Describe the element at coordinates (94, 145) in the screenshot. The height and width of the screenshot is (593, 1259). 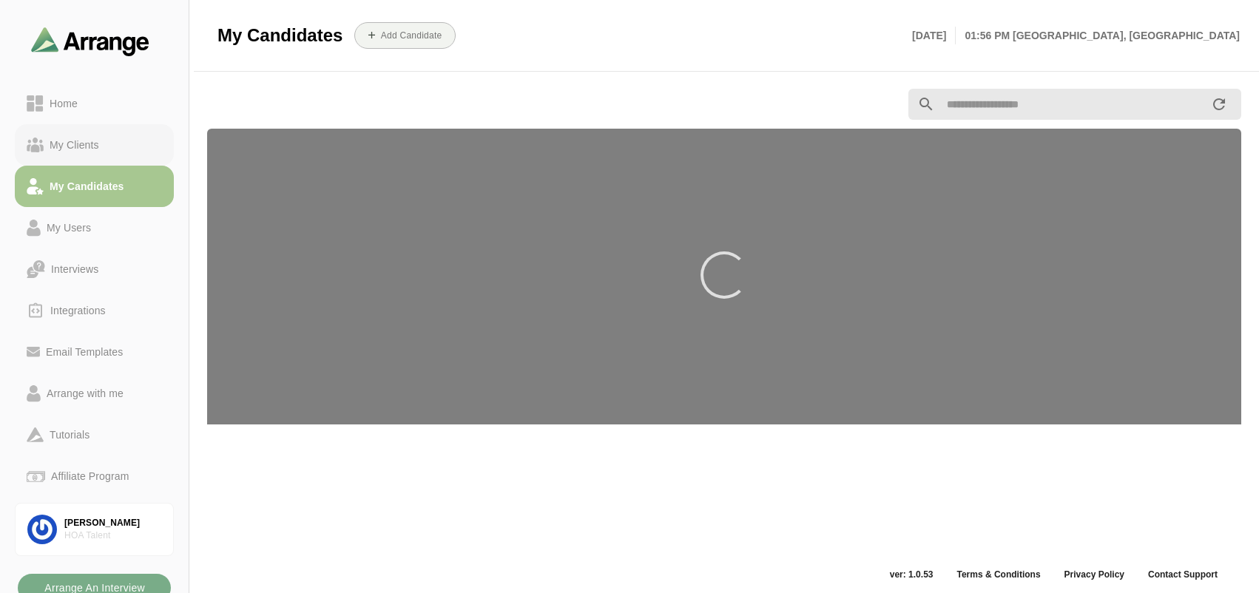
I see `a: My Clients` at that location.